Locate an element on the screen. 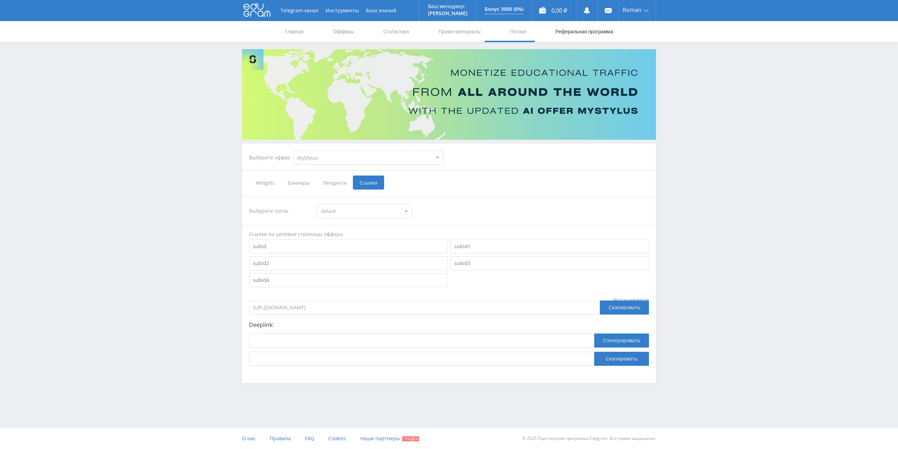 The image size is (898, 449). span: default is located at coordinates (361, 211).